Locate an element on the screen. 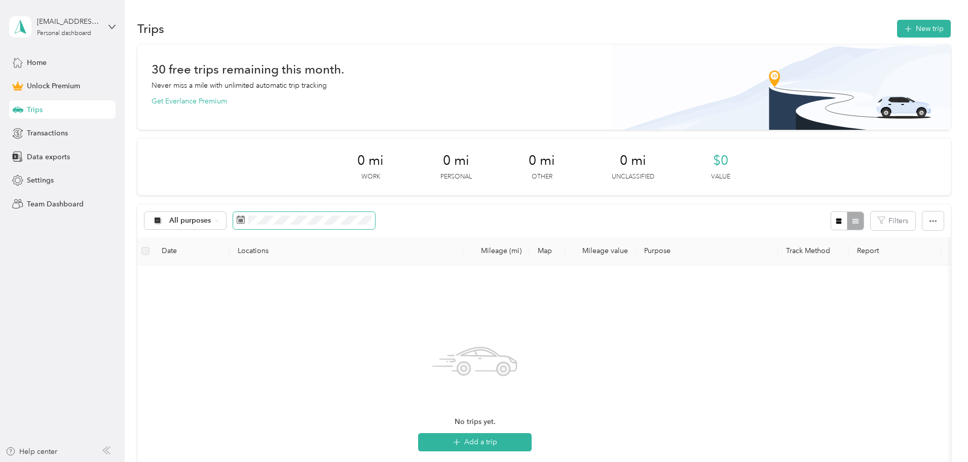 The height and width of the screenshot is (462, 968). span: No trips yet. is located at coordinates (475, 422).